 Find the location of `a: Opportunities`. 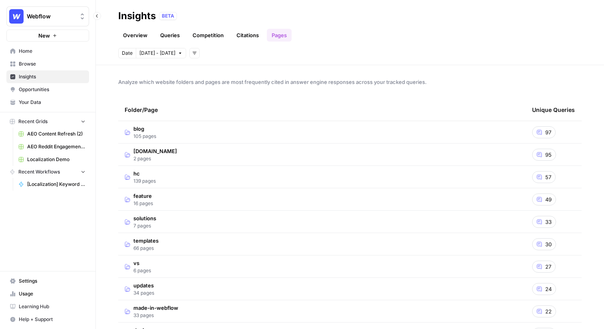

a: Opportunities is located at coordinates (48, 90).